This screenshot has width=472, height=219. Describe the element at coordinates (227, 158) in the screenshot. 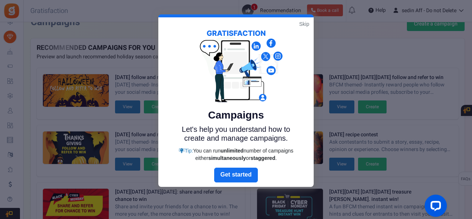

I see `strong: simultaneously` at that location.